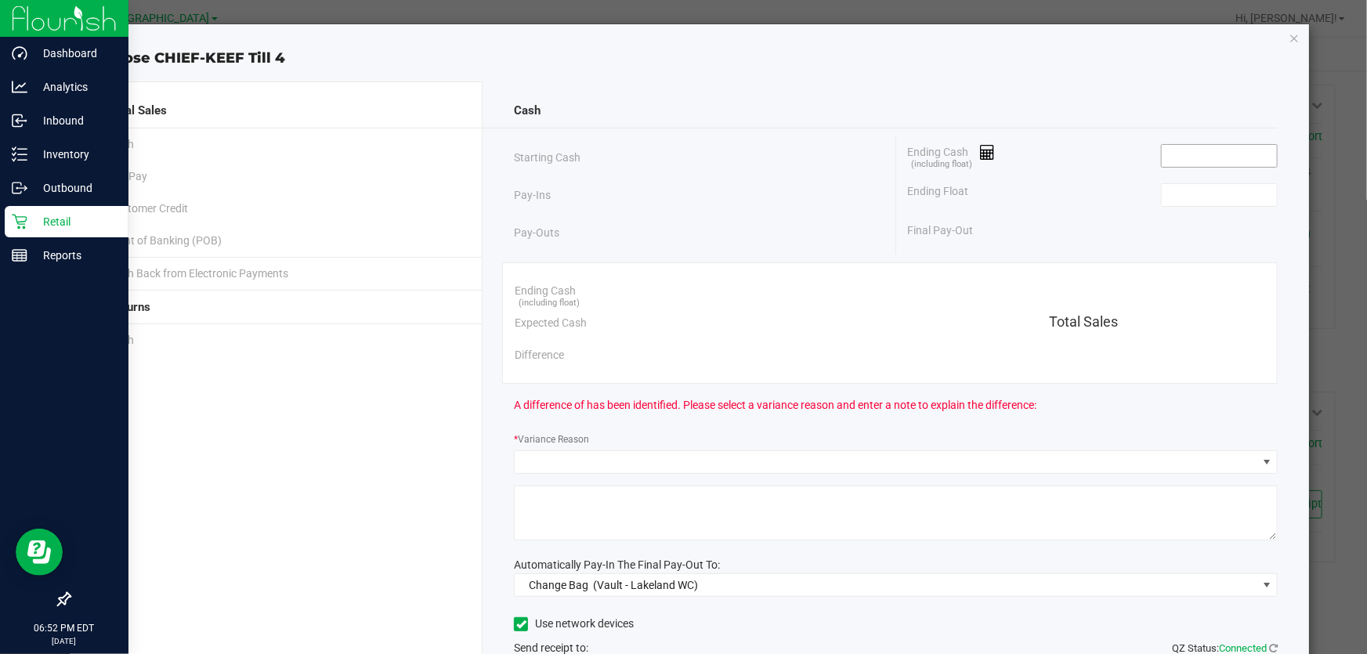 The height and width of the screenshot is (654, 1367). Describe the element at coordinates (532, 195) in the screenshot. I see `span: Pay-Ins` at that location.